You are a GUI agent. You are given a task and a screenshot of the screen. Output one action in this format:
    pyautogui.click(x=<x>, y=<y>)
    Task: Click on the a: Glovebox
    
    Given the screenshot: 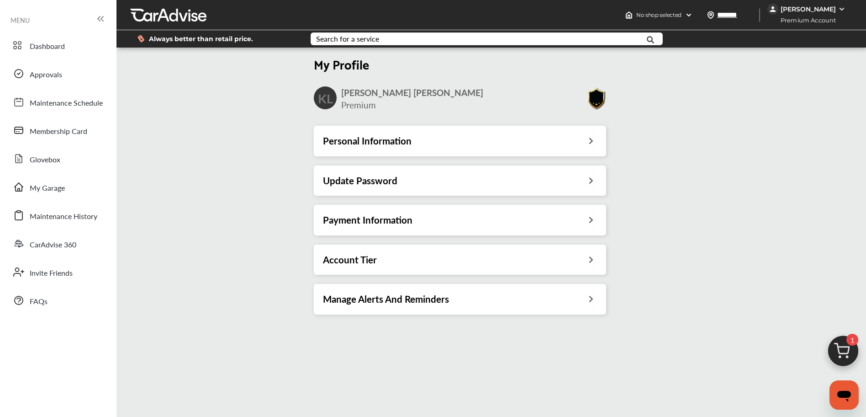 What is the action you would take?
    pyautogui.click(x=58, y=158)
    